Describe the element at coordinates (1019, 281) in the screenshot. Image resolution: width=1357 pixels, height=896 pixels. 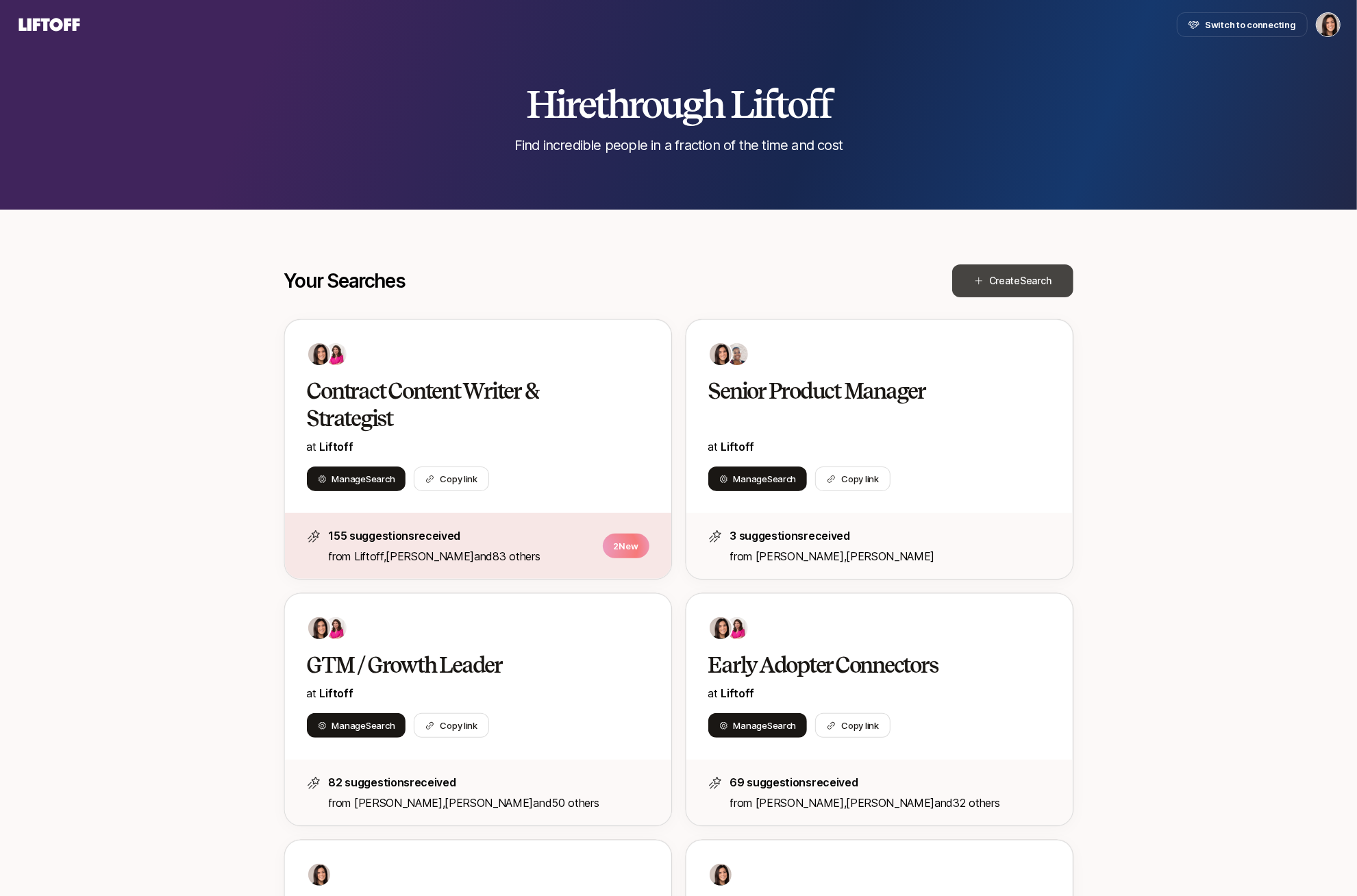
I see `span: Create` at that location.